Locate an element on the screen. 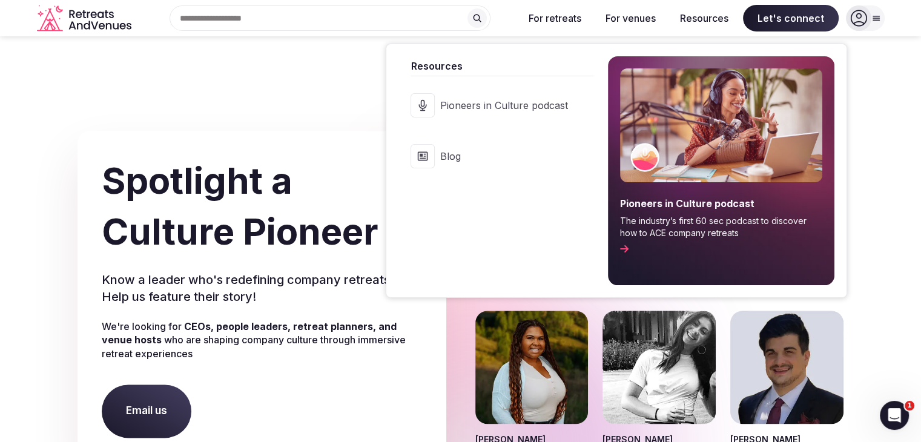  a: Pioneers in Culture podcastThe industry’s first 60 sec podcast to discover how to ACE company ret... is located at coordinates (721, 171).